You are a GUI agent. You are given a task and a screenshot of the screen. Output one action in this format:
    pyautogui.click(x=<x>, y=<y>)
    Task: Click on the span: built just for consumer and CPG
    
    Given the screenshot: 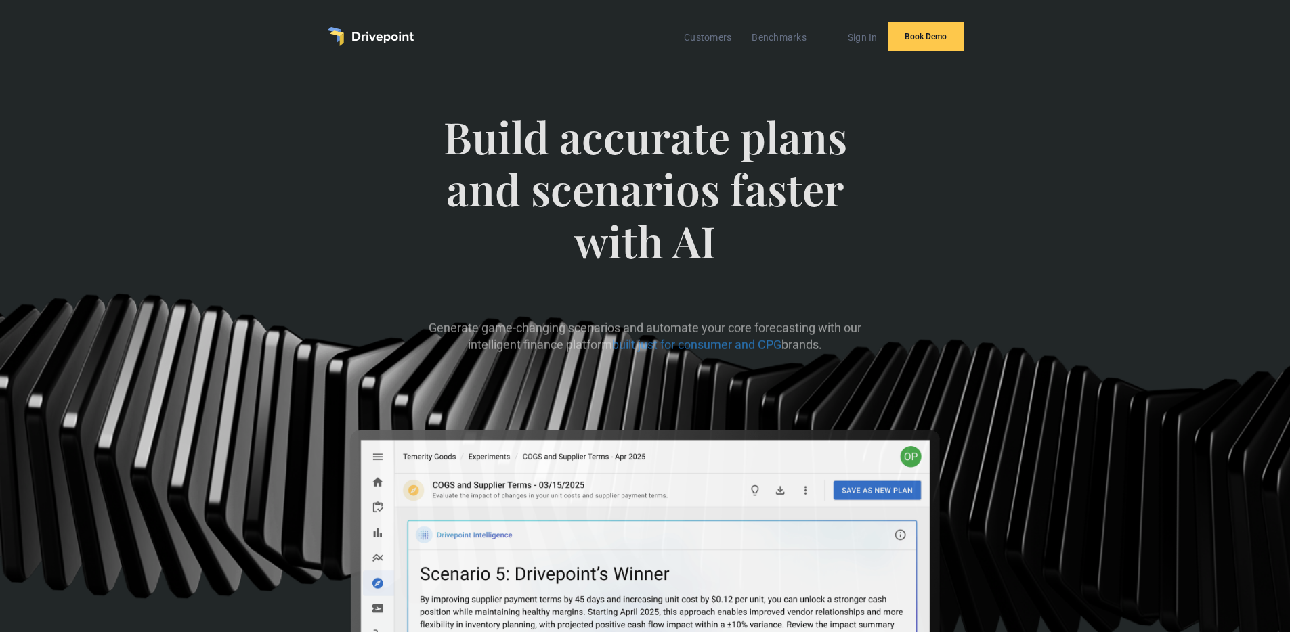 What is the action you would take?
    pyautogui.click(x=697, y=345)
    